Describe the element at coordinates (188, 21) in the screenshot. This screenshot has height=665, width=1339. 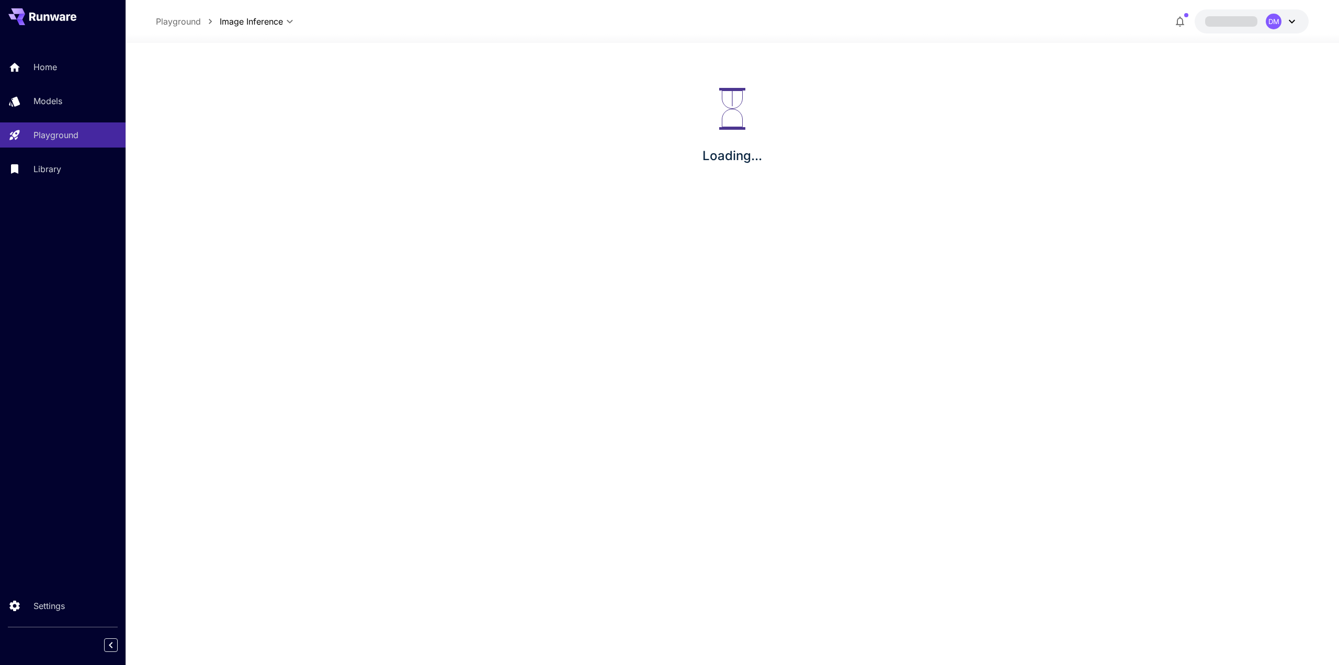
I see `nav: breadcrumb` at that location.